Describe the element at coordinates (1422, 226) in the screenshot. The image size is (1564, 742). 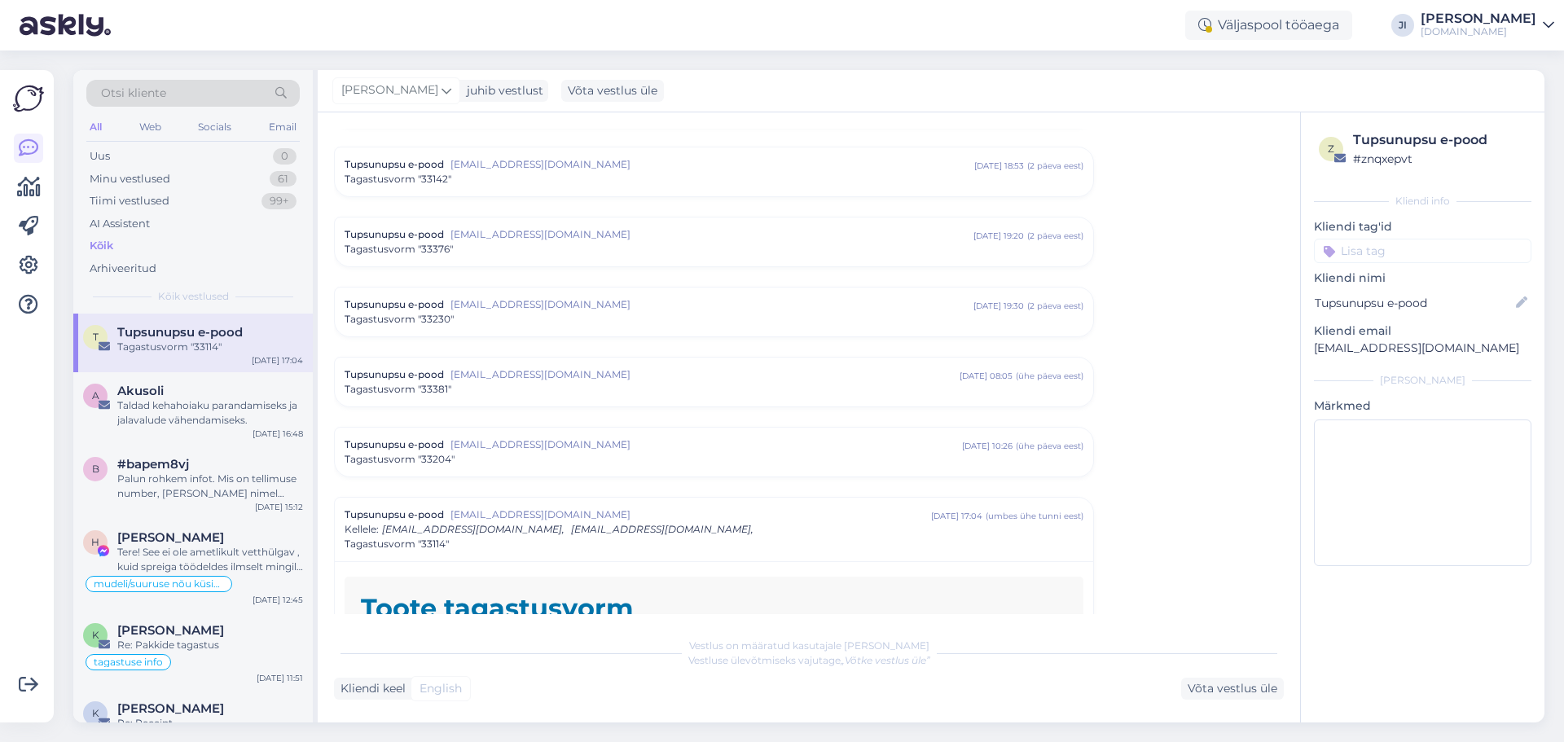
I see `p: Kliendi tag'id` at that location.